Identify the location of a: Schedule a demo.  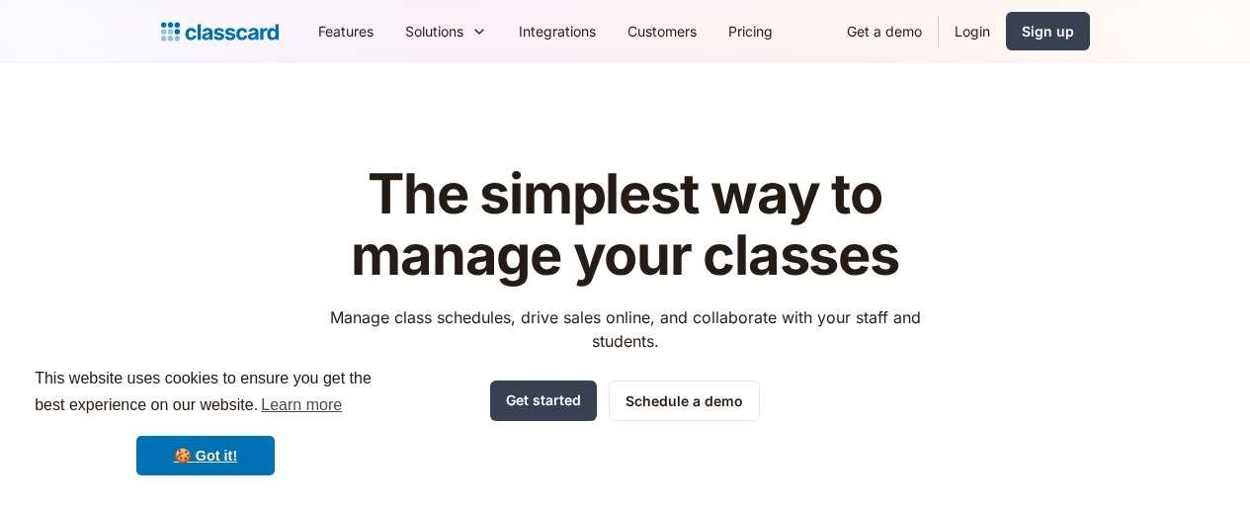
(684, 400).